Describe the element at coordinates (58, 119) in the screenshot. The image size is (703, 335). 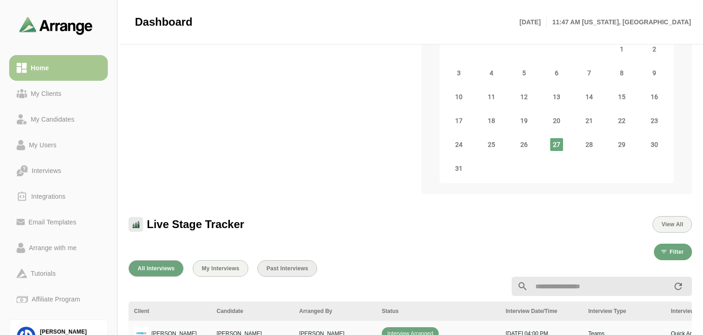
I see `a: My Candidates` at that location.